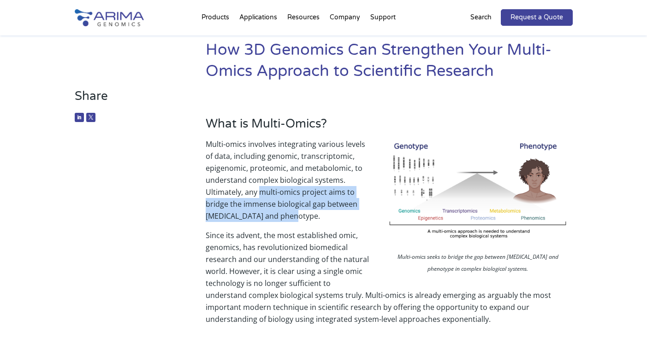  Describe the element at coordinates (389, 184) in the screenshot. I see `p: Multi-omics involves integrating various levels of data, including genomic, transcriptomic, epige...` at that location.